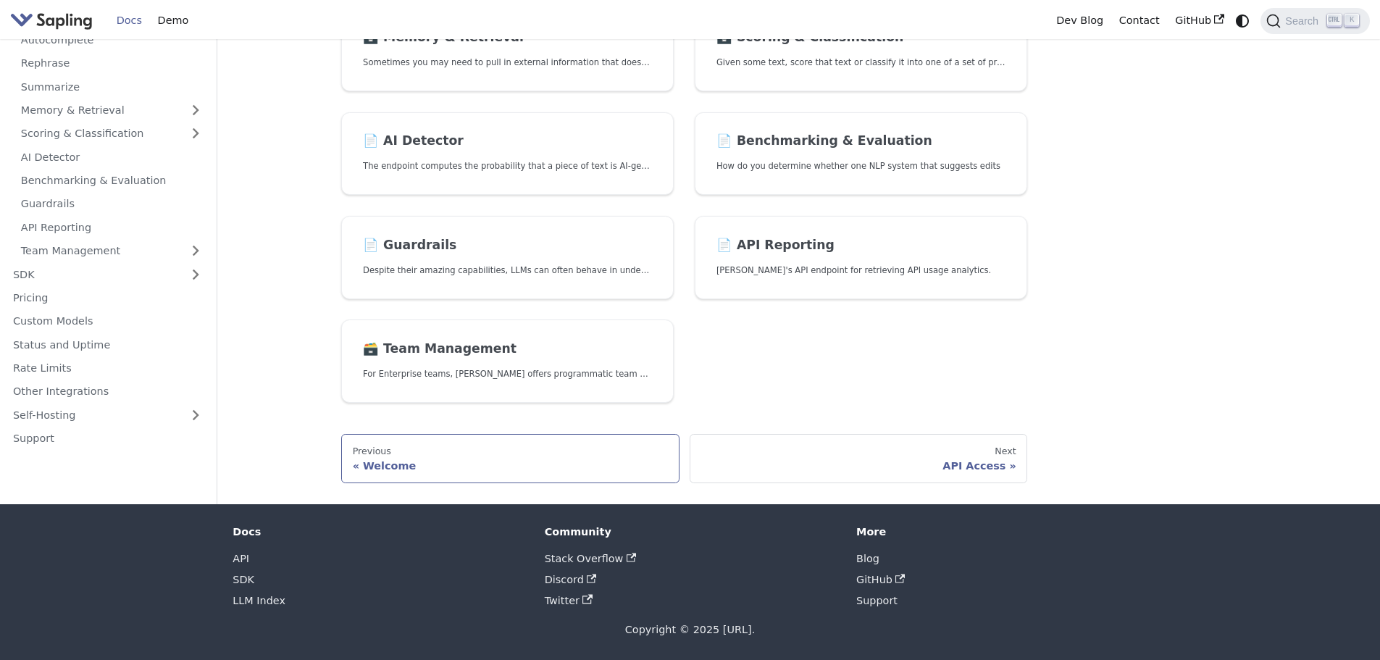 This screenshot has width=1380, height=660. What do you see at coordinates (112, 40) in the screenshot?
I see `a: Autocomplete` at bounding box center [112, 40].